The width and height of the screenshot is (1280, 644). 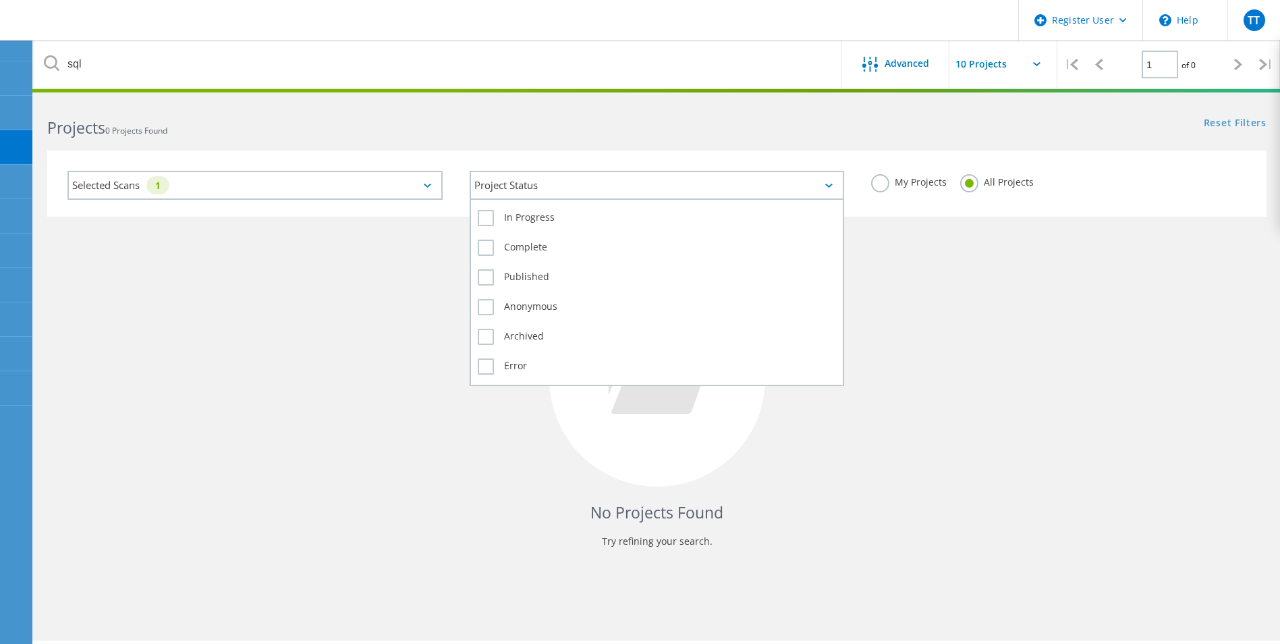 I want to click on span: TT, so click(x=1254, y=20).